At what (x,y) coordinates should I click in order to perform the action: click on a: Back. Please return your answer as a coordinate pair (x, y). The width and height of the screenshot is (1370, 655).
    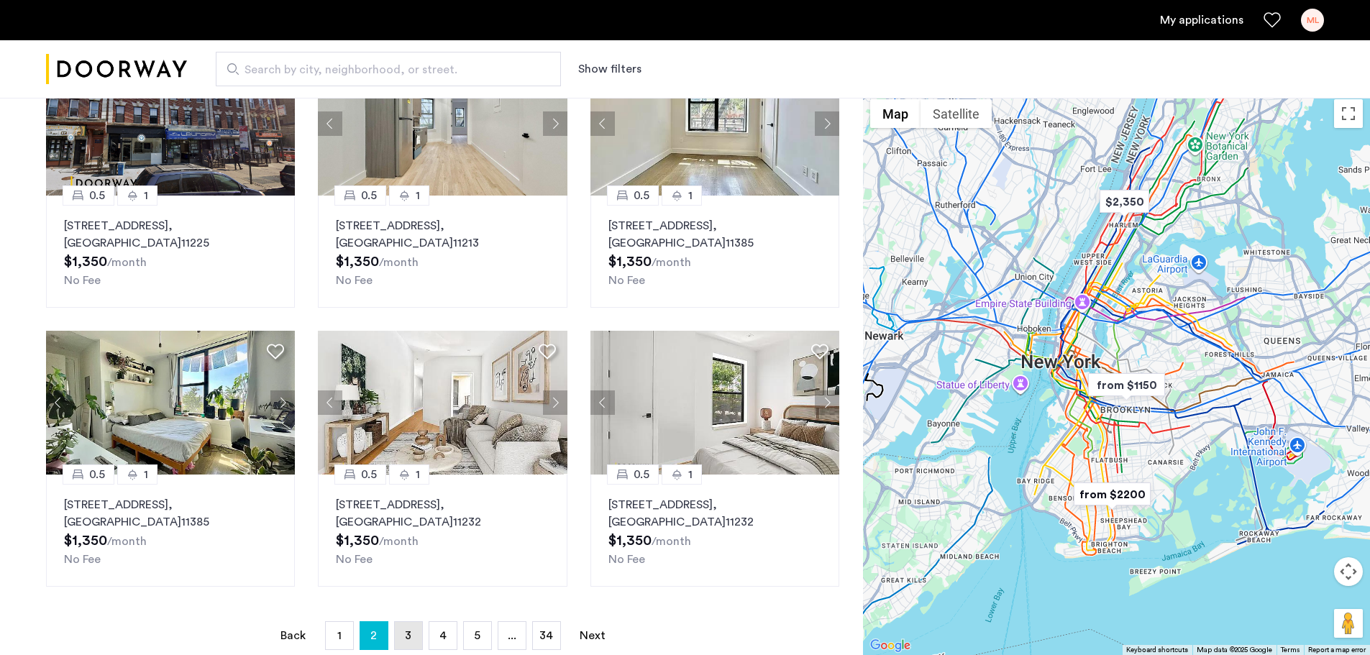
    Looking at the image, I should click on (293, 636).